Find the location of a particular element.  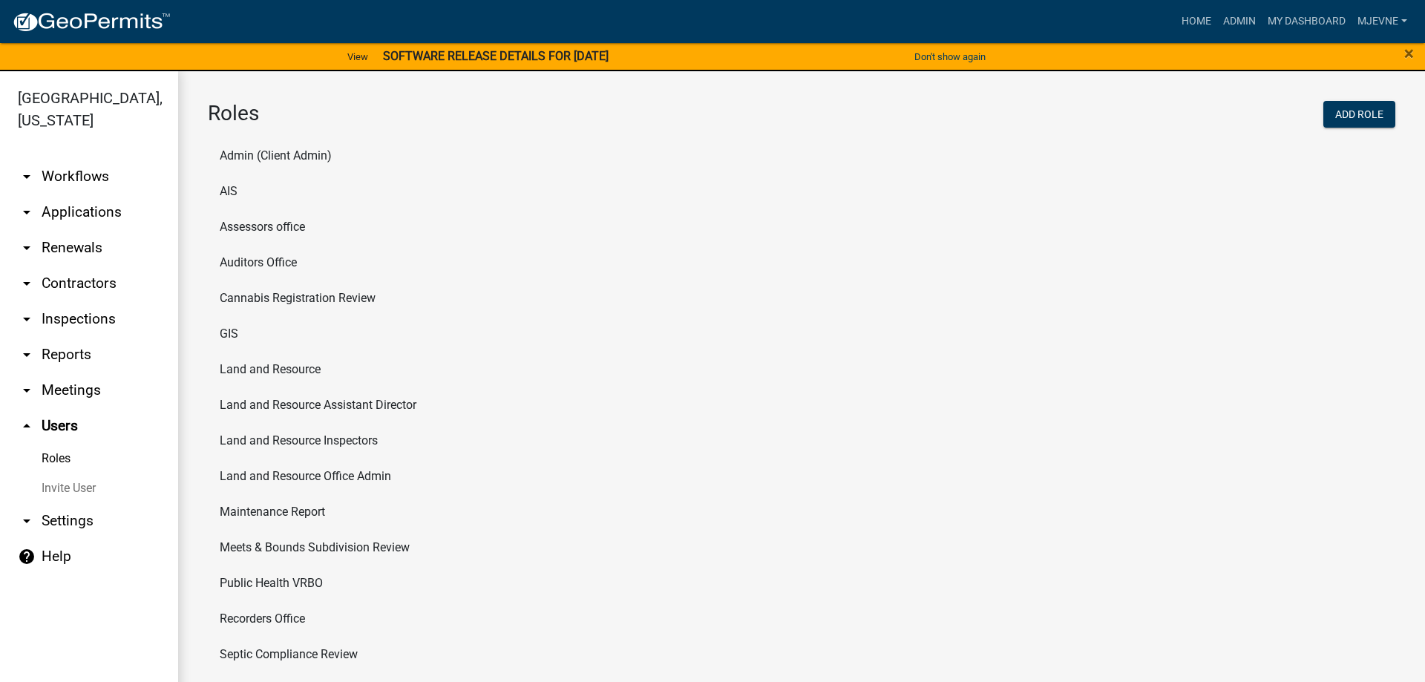

li: Recorders Office is located at coordinates (801, 619).